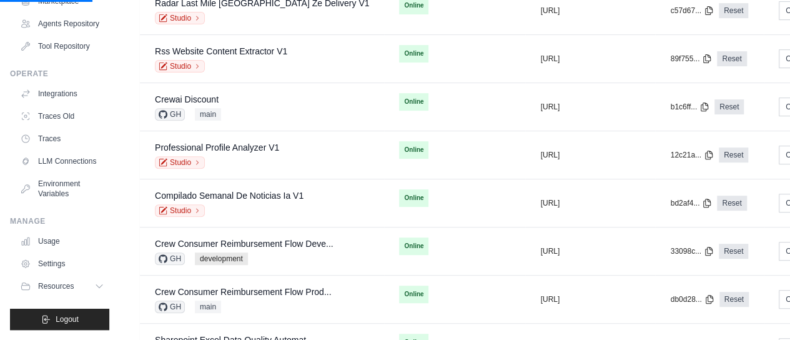  What do you see at coordinates (229, 195) in the screenshot?
I see `a: Compilado Semanal De Noticias Ia V1` at bounding box center [229, 195].